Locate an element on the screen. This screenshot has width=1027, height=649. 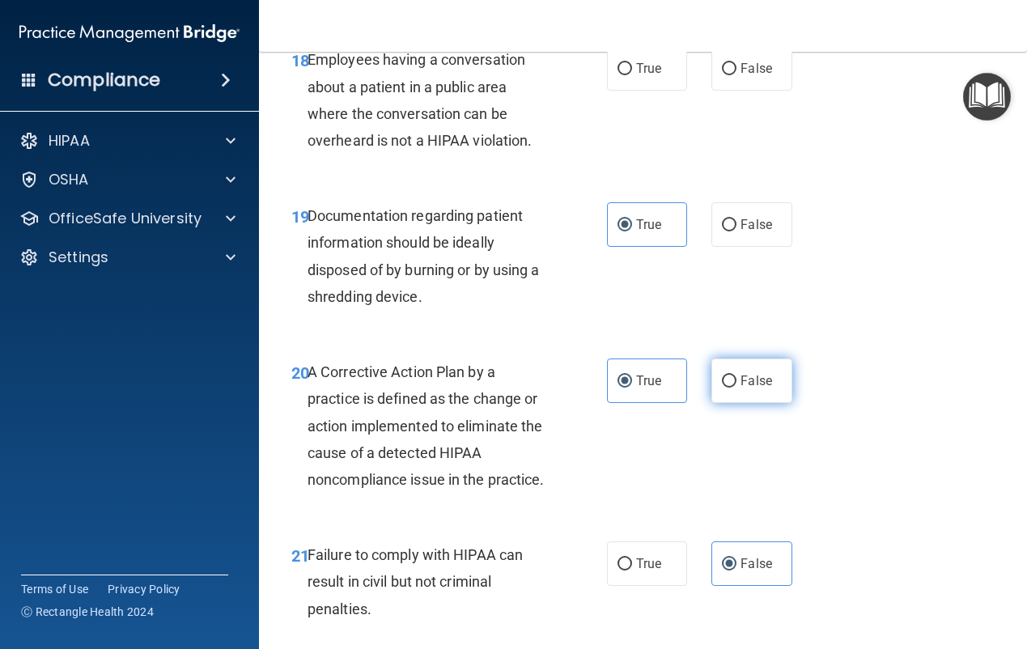
span: Documentation regarding patient information should be ideally disposed of by burning or by using ... is located at coordinates (423, 256).